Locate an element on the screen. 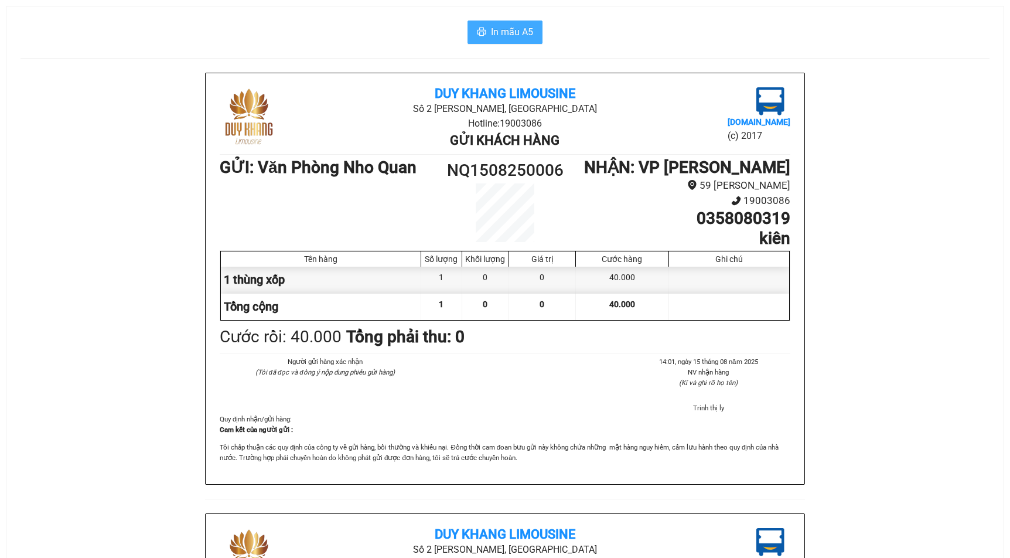 The width and height of the screenshot is (1010, 558). div: Giá trị is located at coordinates (542, 259).